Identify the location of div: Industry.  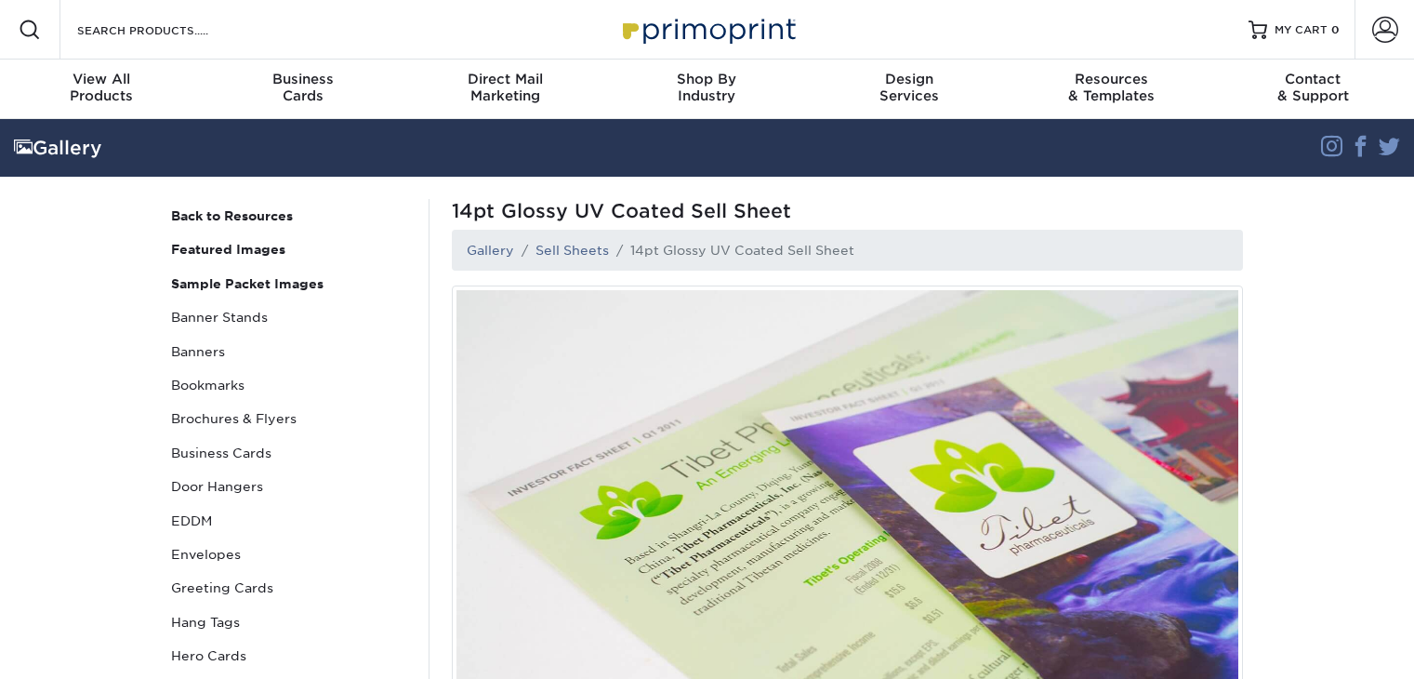
(707, 87).